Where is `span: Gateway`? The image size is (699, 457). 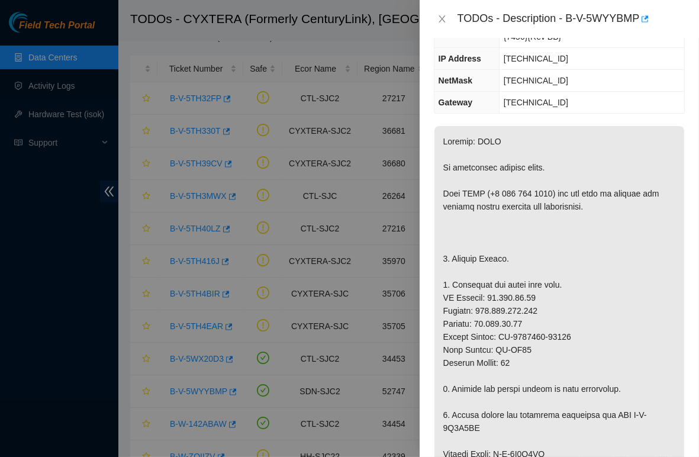
span: Gateway is located at coordinates (456, 102).